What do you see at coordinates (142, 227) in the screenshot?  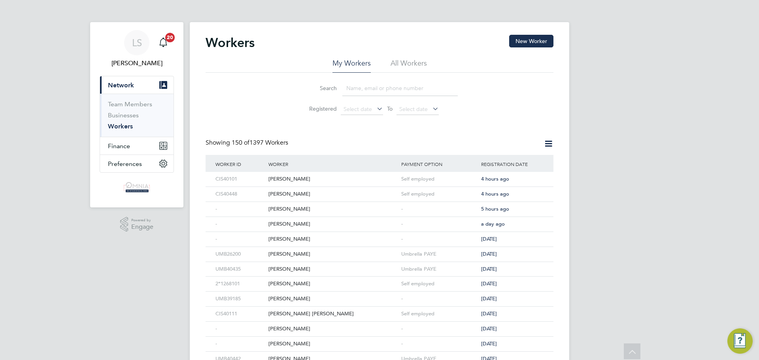 I see `span: Engage` at bounding box center [142, 227].